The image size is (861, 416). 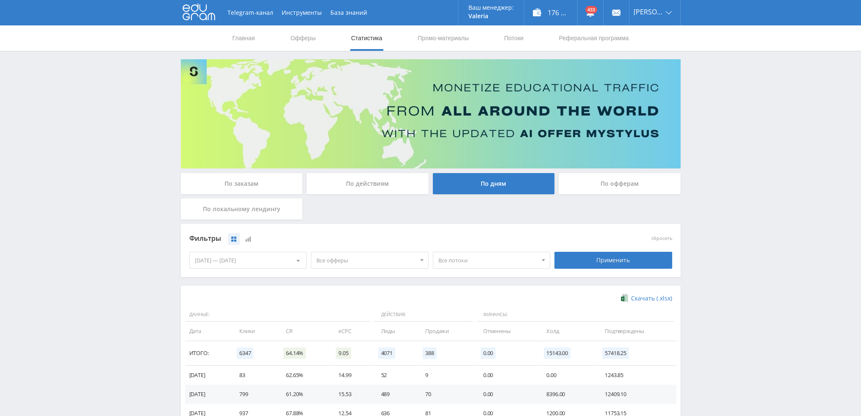 I want to click on span: 15143.00, so click(x=557, y=353).